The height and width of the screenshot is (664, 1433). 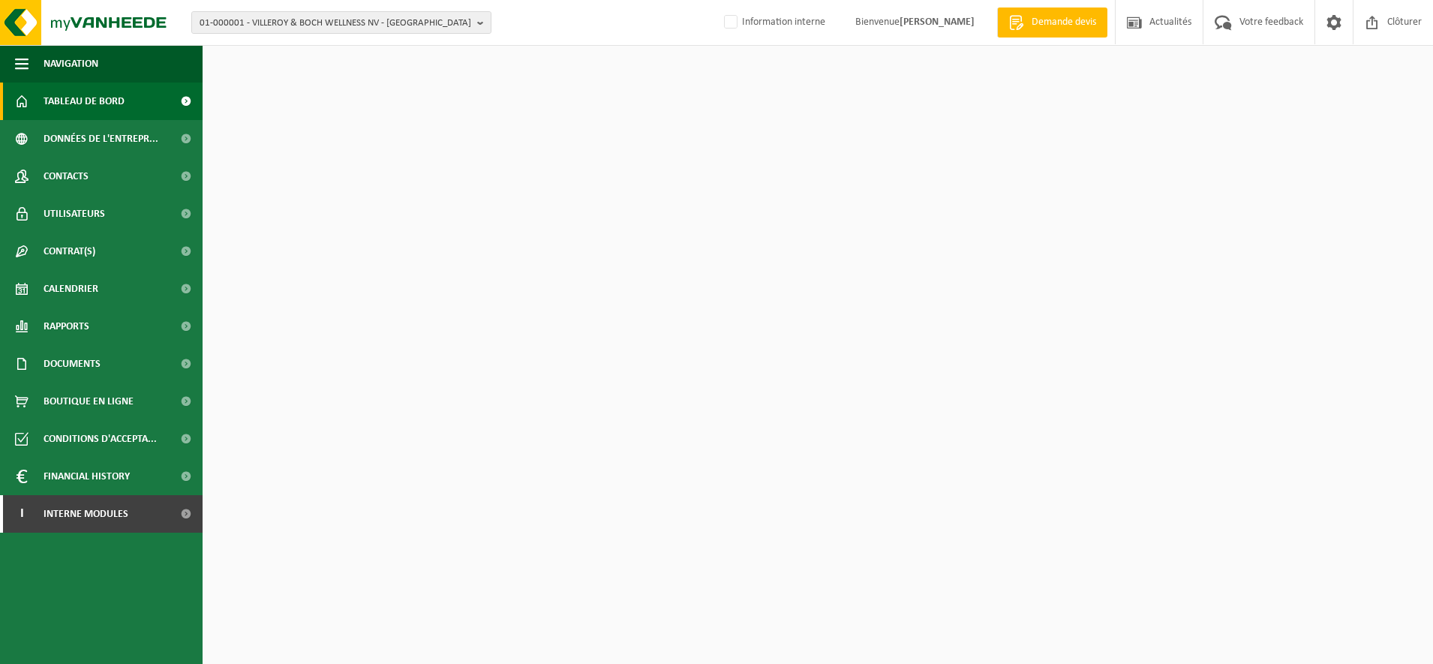 What do you see at coordinates (1052, 23) in the screenshot?
I see `a: Demande devis` at bounding box center [1052, 23].